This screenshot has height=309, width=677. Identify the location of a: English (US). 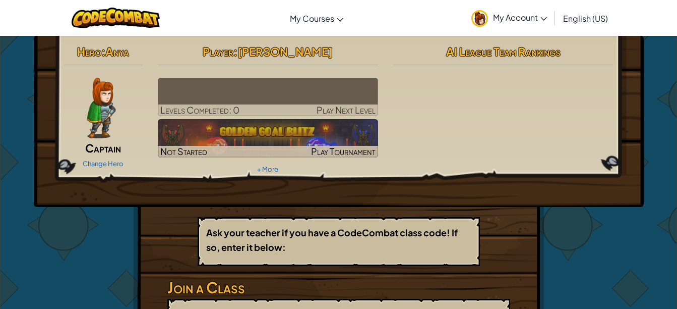
(585, 18).